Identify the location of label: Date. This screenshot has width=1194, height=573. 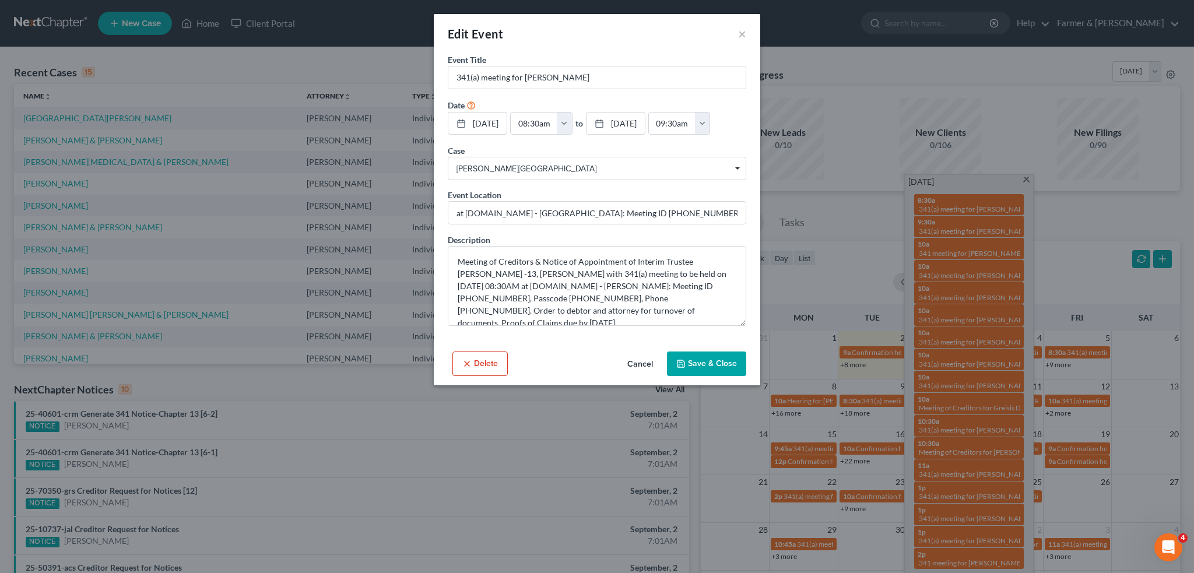
(456, 105).